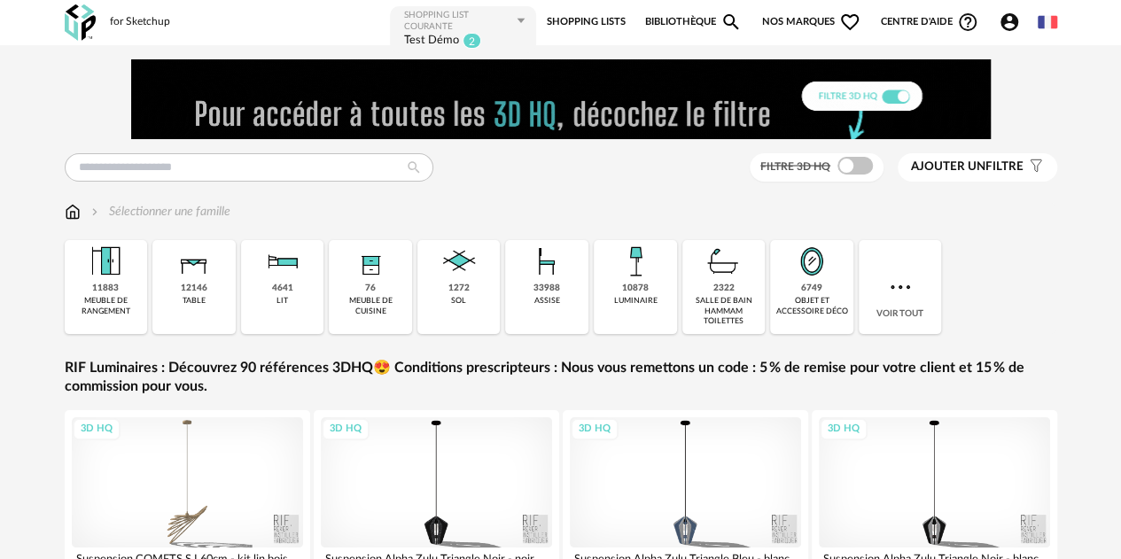 The width and height of the screenshot is (1121, 559). Describe the element at coordinates (900, 287) in the screenshot. I see `img: more.7b13dc1.svg` at that location.